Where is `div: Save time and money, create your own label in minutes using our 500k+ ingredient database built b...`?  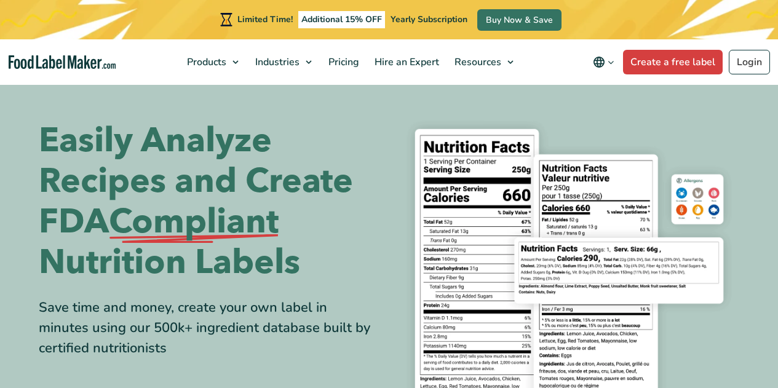
div: Save time and money, create your own label in minutes using our 500k+ ingredient database built b... is located at coordinates (209, 328).